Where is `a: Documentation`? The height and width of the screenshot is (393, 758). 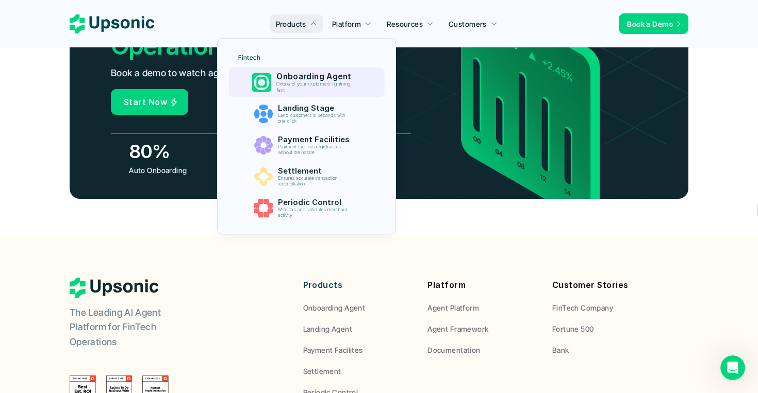
a: Documentation is located at coordinates (482, 350).